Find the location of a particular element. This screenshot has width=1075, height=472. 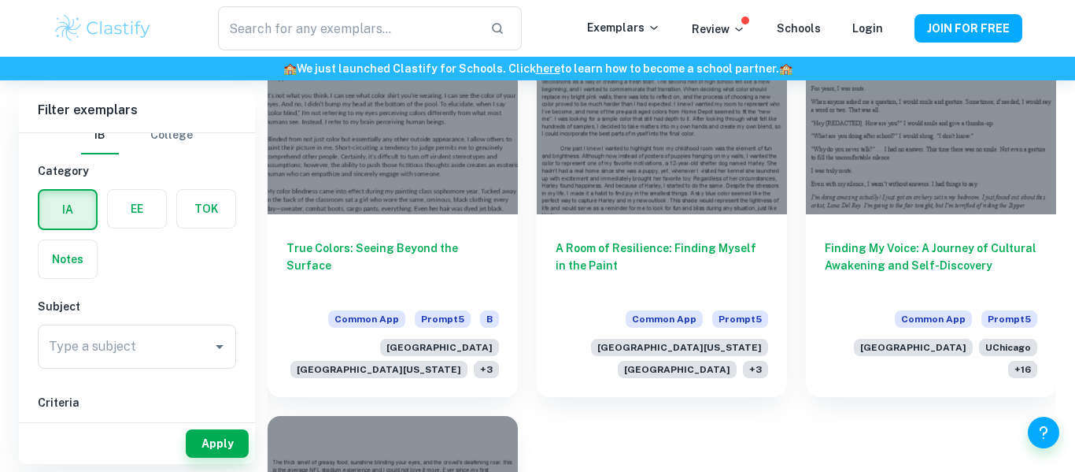

a: Schools is located at coordinates (799, 28).